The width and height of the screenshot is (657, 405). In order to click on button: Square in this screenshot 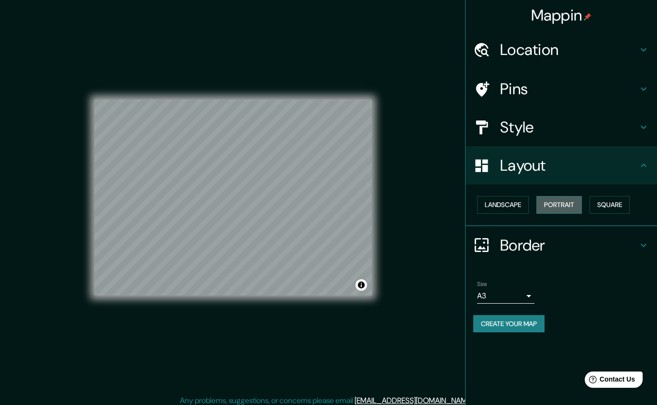, I will do `click(609, 205)`.